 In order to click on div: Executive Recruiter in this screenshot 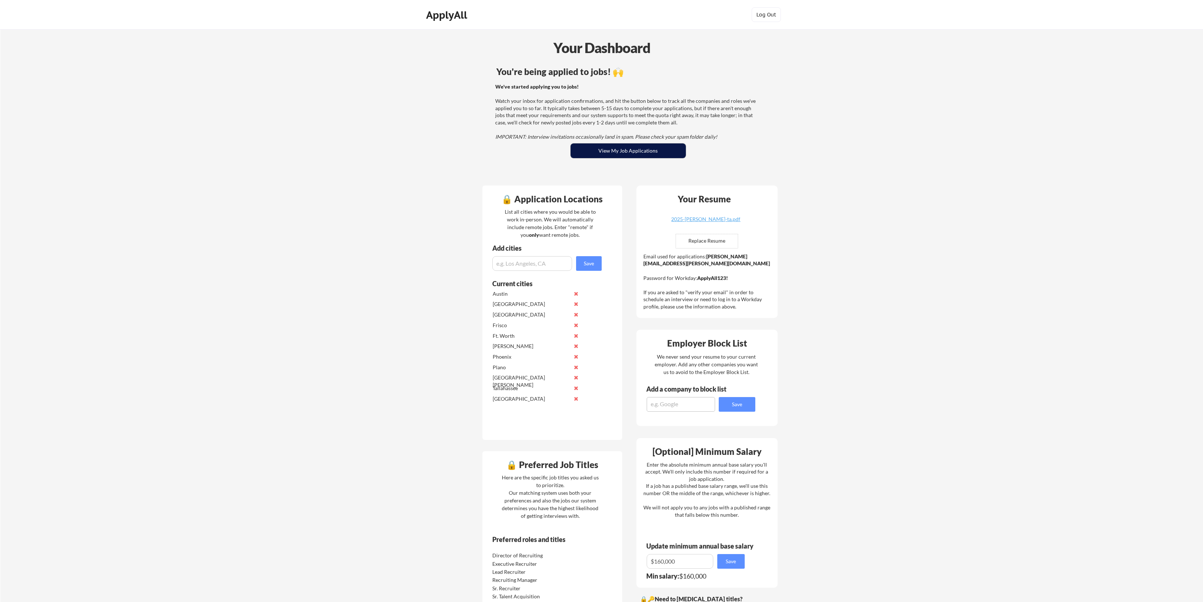, I will do `click(531, 564)`.